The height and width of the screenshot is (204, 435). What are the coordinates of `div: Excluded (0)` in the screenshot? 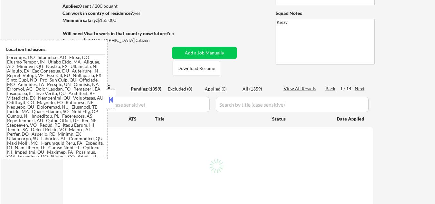 It's located at (184, 89).